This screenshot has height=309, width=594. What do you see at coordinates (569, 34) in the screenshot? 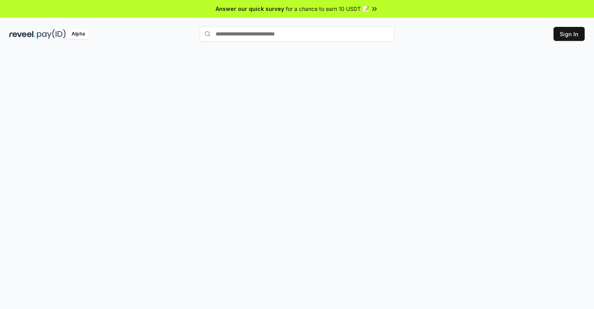
I see `button: Sign In` at bounding box center [569, 34].